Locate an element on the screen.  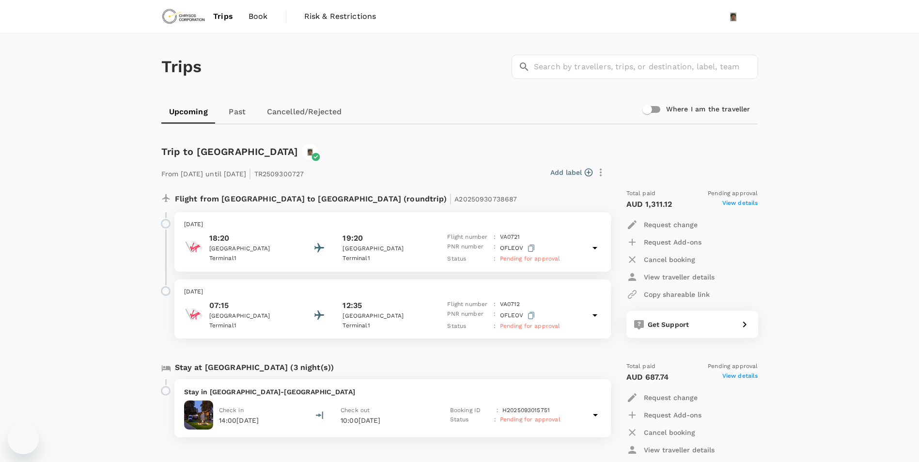
img: avatar-66c69645ea1af.png is located at coordinates (310, 152).